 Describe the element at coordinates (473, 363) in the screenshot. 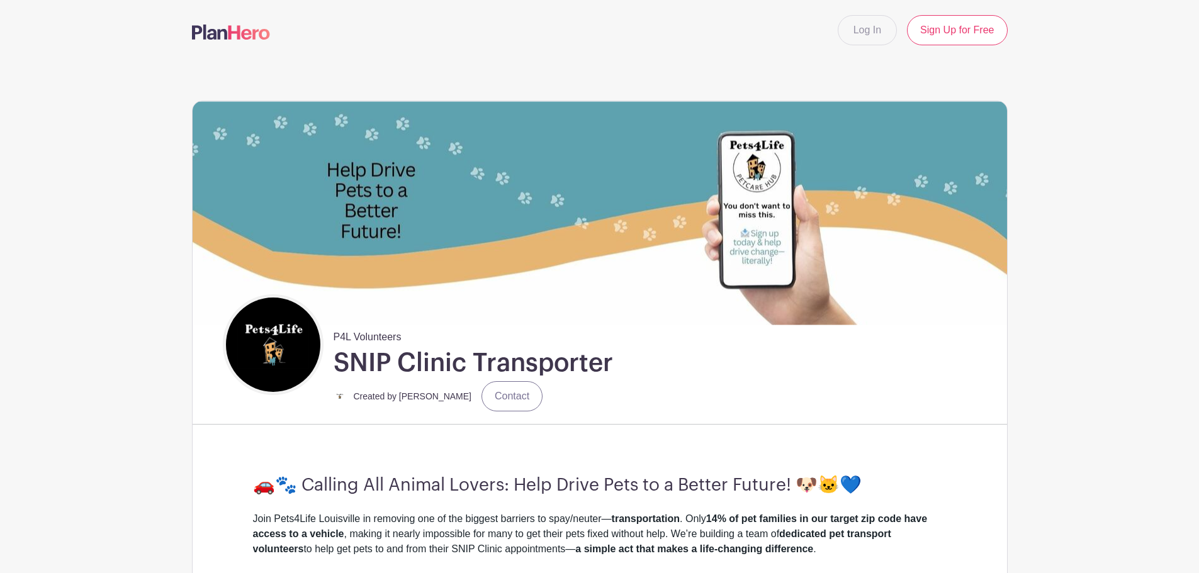

I see `h1: SNIP Clinic Transporter` at that location.